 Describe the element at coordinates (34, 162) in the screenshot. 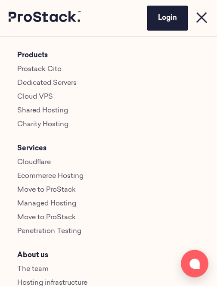

I see `a: Cloudflare` at that location.